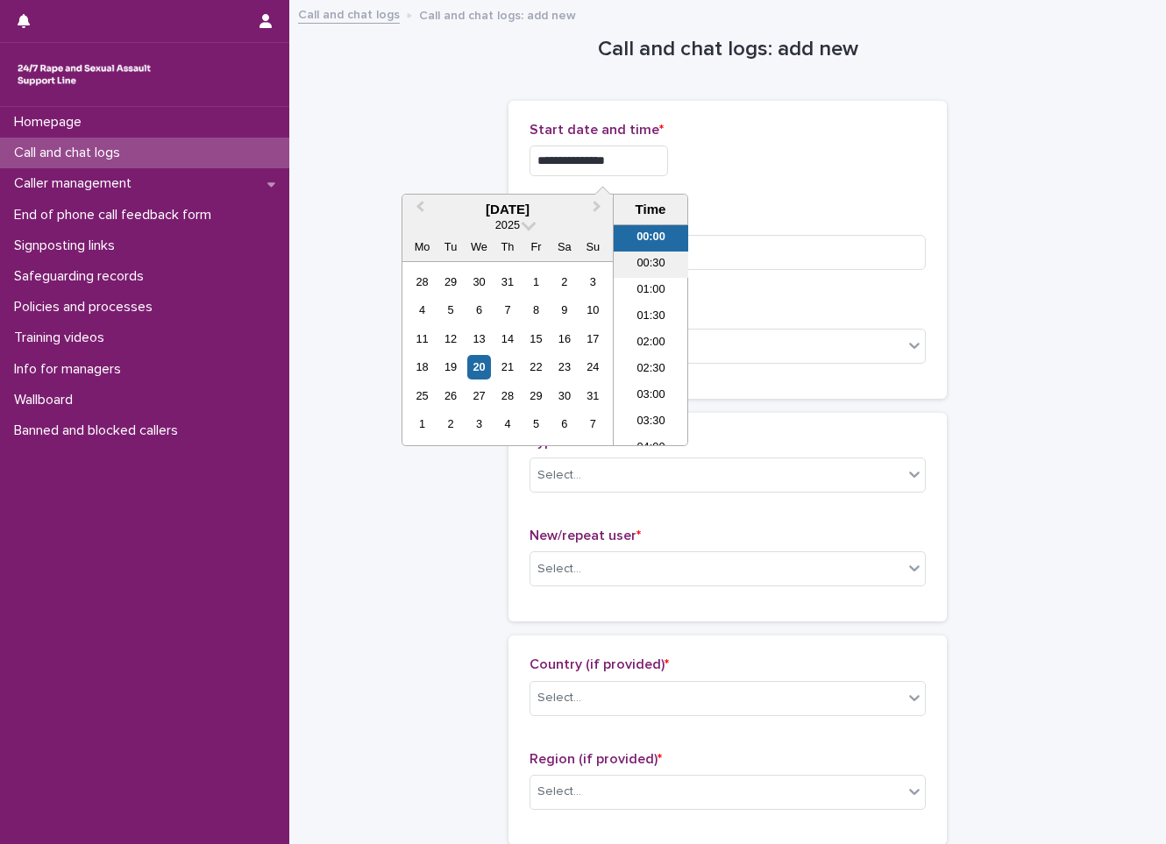 Image resolution: width=1166 pixels, height=844 pixels. What do you see at coordinates (82, 276) in the screenshot?
I see `p: Safeguarding records` at bounding box center [82, 276].